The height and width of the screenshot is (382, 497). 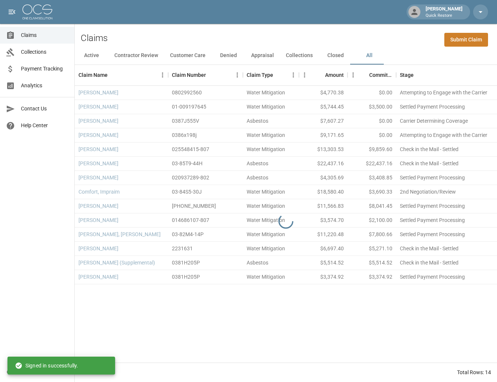 What do you see at coordinates (44, 52) in the screenshot?
I see `span: Collections` at bounding box center [44, 52].